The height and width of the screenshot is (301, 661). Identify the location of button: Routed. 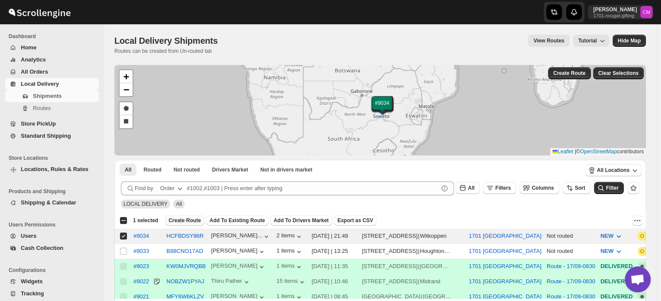
(152, 170).